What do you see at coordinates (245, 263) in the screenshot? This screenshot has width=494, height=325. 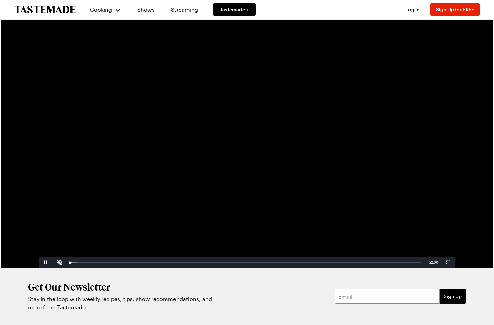 I see `div: Progress Bar` at bounding box center [245, 263].